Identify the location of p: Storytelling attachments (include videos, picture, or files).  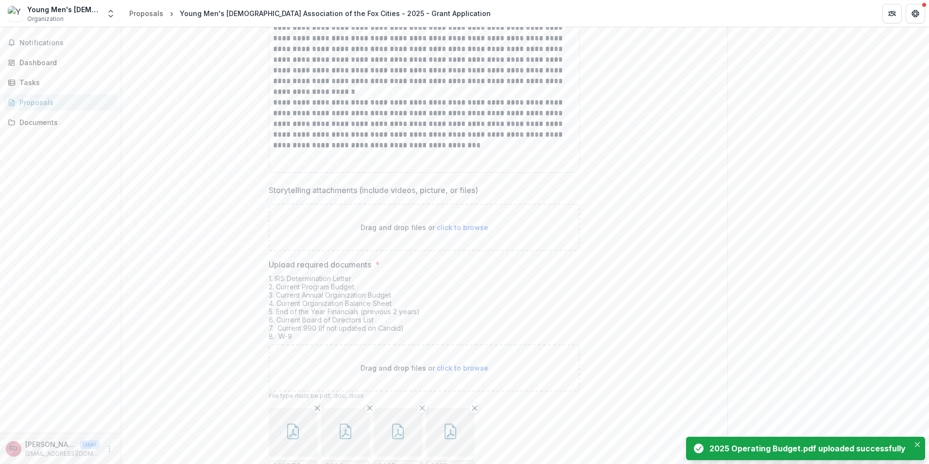
(373, 190).